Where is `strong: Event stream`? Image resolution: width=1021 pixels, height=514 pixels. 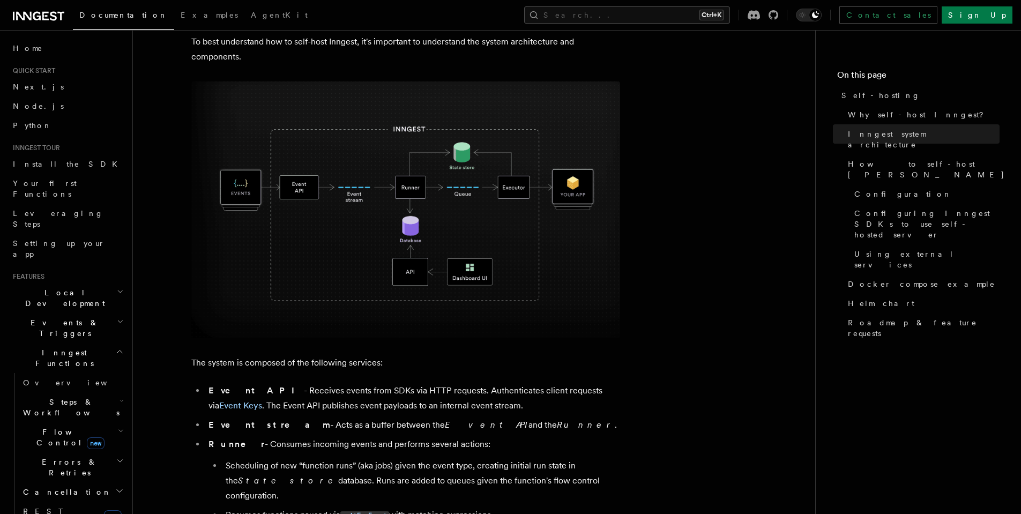
strong: Event stream is located at coordinates (269, 424).